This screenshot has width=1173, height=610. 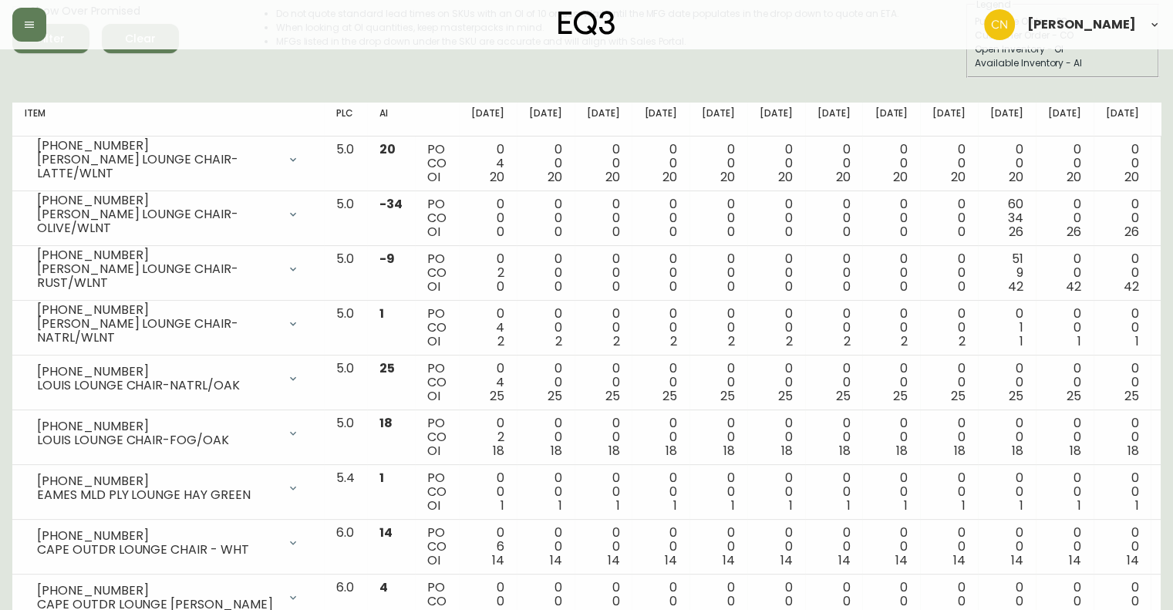 I want to click on div: 0 6, so click(x=487, y=547).